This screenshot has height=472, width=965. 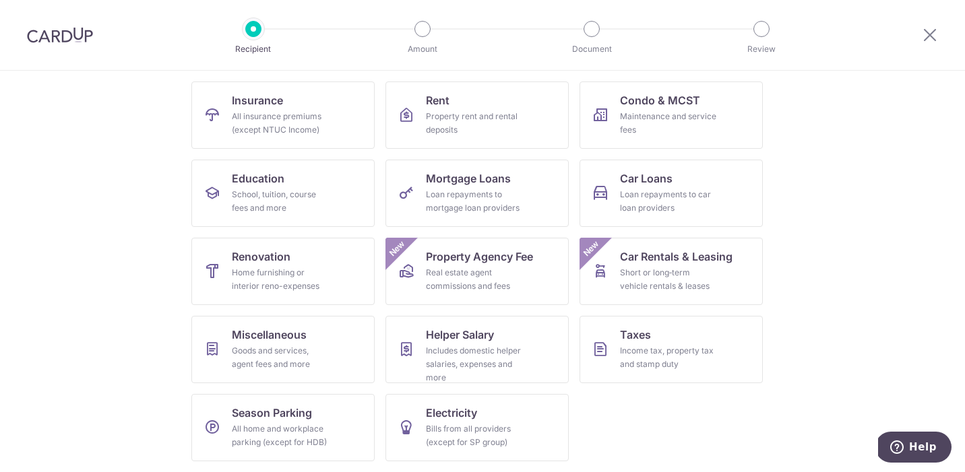 What do you see at coordinates (460, 335) in the screenshot?
I see `span: Helper Salary` at bounding box center [460, 335].